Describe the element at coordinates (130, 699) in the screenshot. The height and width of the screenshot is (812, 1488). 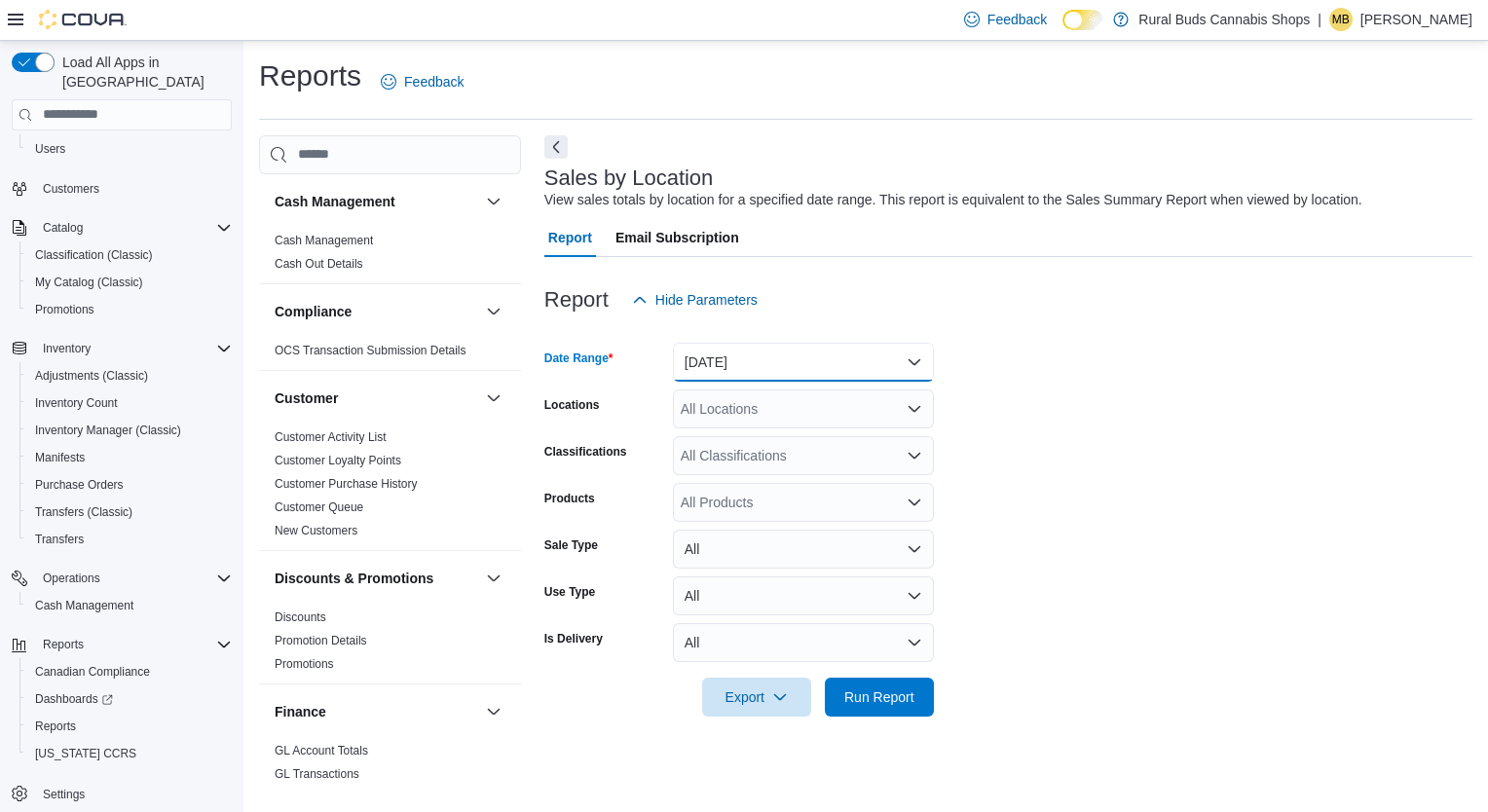
I see `span: Dashboards` at that location.